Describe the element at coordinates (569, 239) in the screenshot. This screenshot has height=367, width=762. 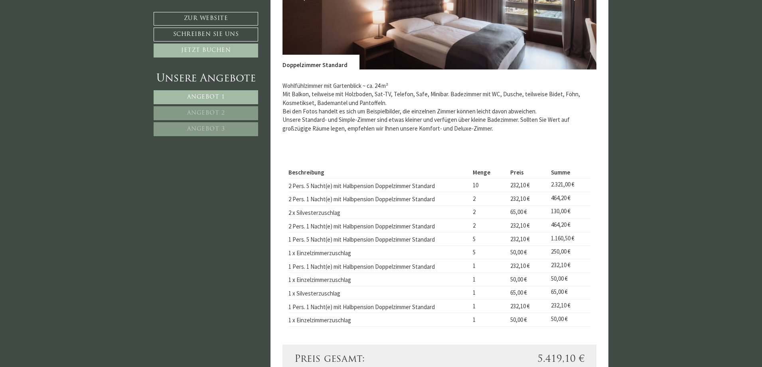
I see `td: 1.160,50 €` at that location.